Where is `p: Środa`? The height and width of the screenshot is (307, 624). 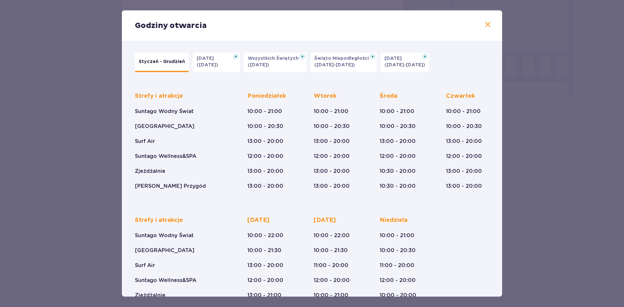 p: Środa is located at coordinates (388, 96).